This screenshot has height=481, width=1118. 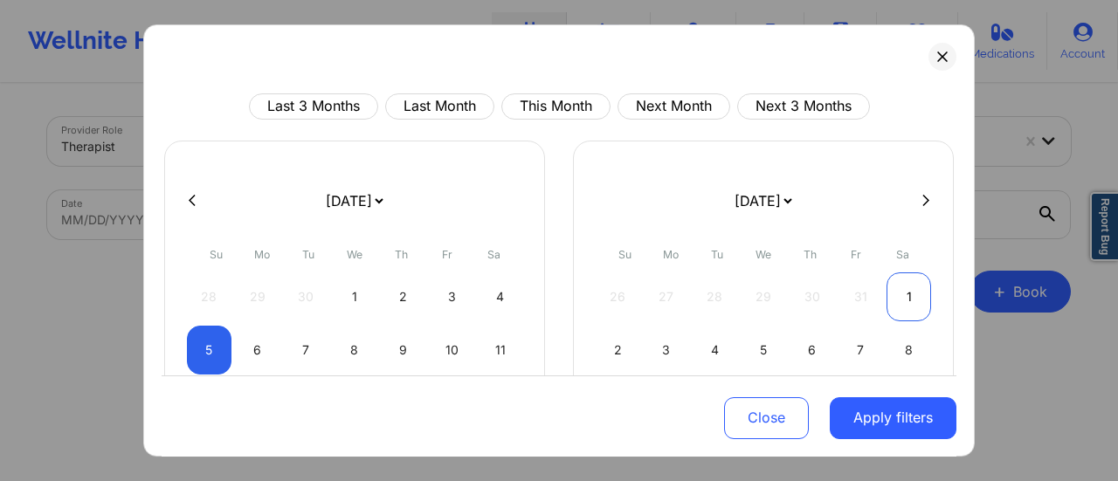 What do you see at coordinates (355, 350) in the screenshot?
I see `div: Wed Oct 08 2025` at bounding box center [355, 350].